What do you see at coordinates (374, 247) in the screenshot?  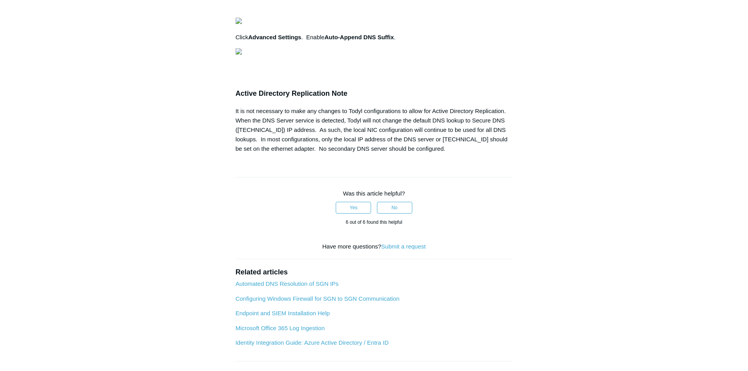 I see `div: Have more questions?` at bounding box center [374, 247].